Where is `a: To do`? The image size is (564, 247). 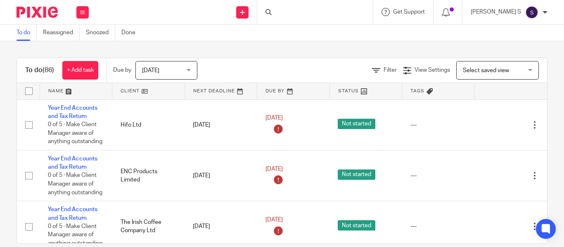 a: To do is located at coordinates (26, 33).